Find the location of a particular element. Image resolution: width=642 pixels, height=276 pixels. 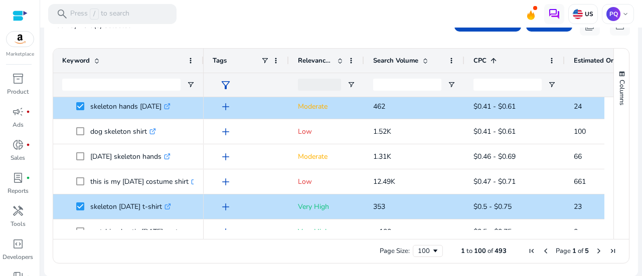

span: 0 is located at coordinates (576, 232).